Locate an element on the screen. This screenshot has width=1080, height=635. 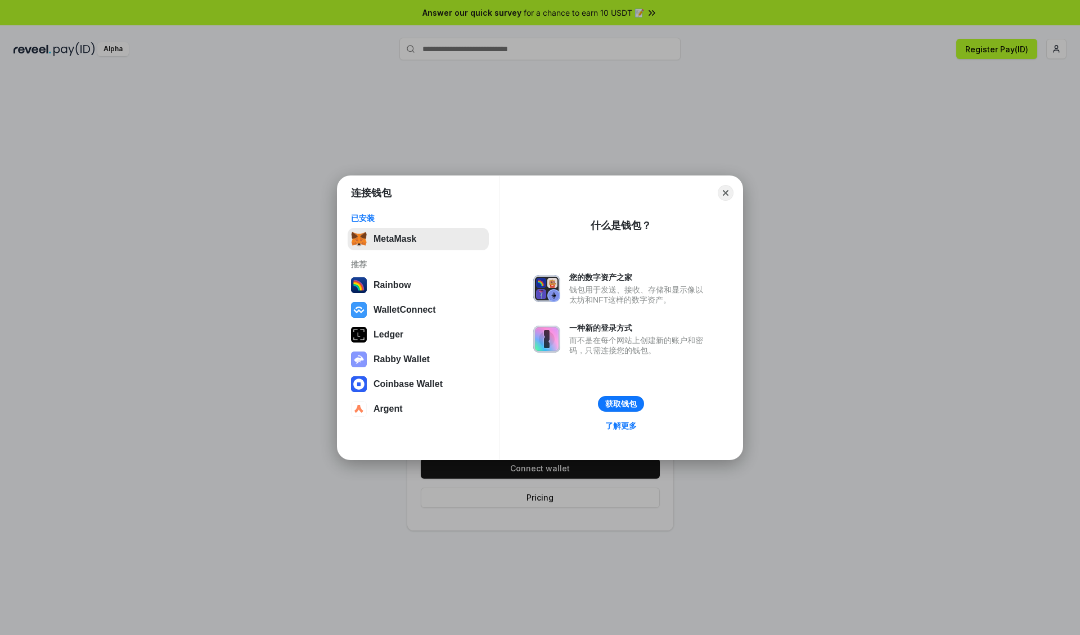
button: Rainbow is located at coordinates (418, 285).